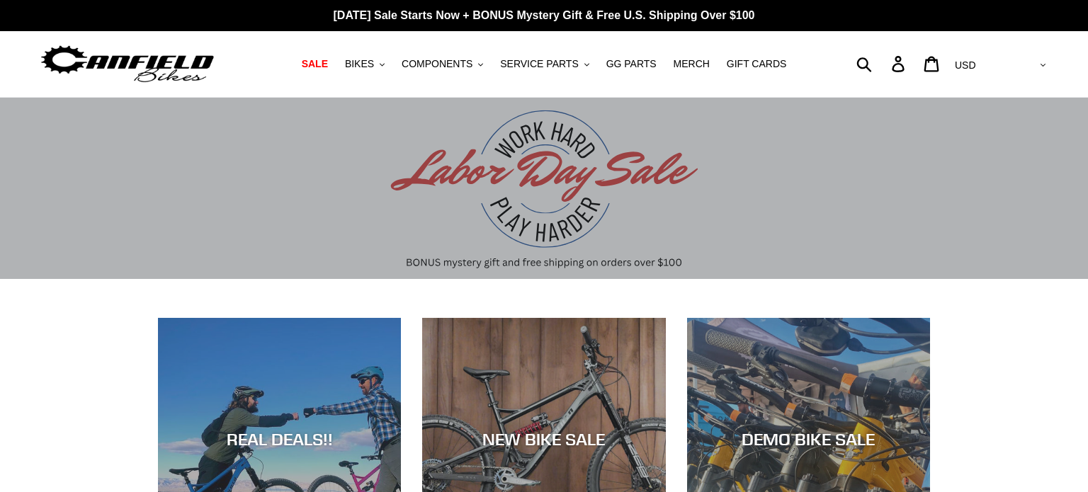 The width and height of the screenshot is (1088, 492). What do you see at coordinates (315, 64) in the screenshot?
I see `span: SALE` at bounding box center [315, 64].